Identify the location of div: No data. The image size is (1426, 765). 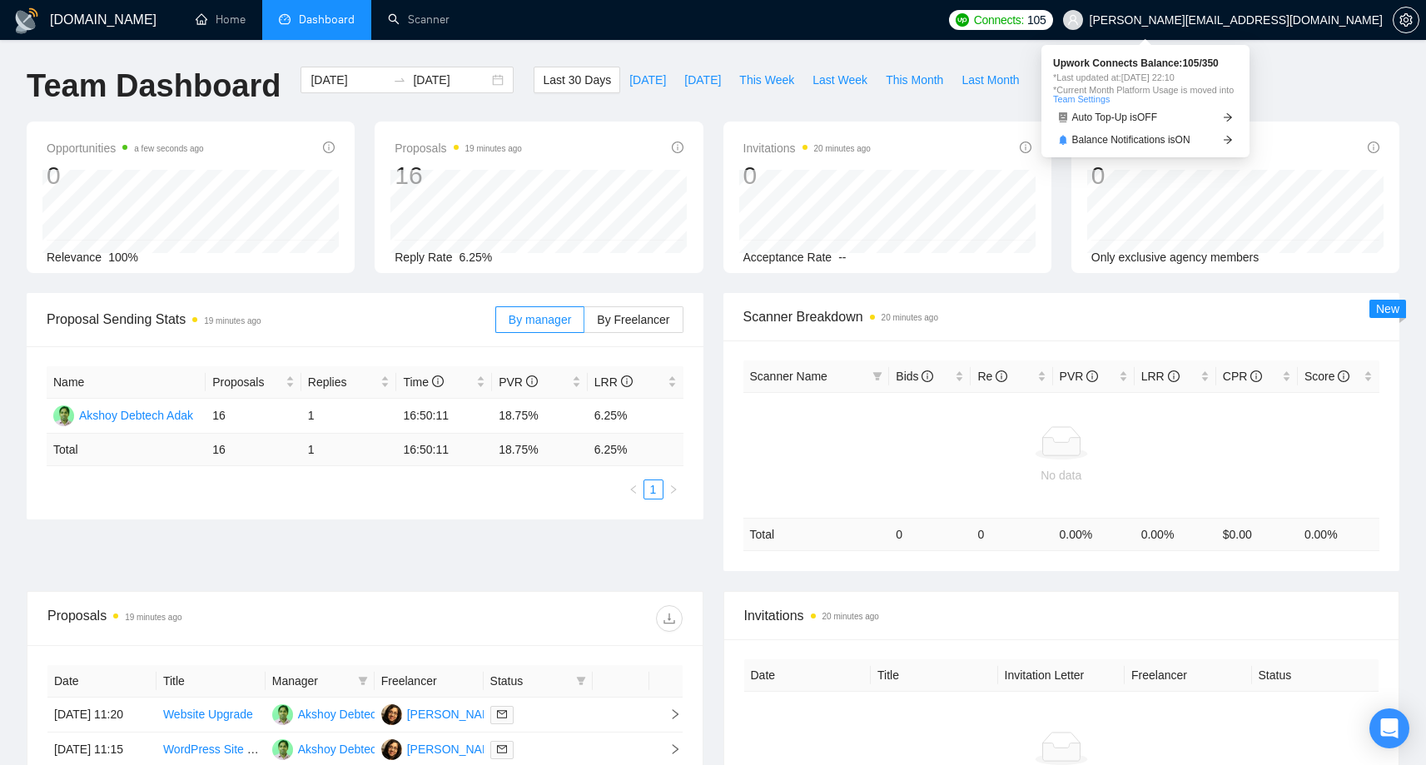
(1061, 475).